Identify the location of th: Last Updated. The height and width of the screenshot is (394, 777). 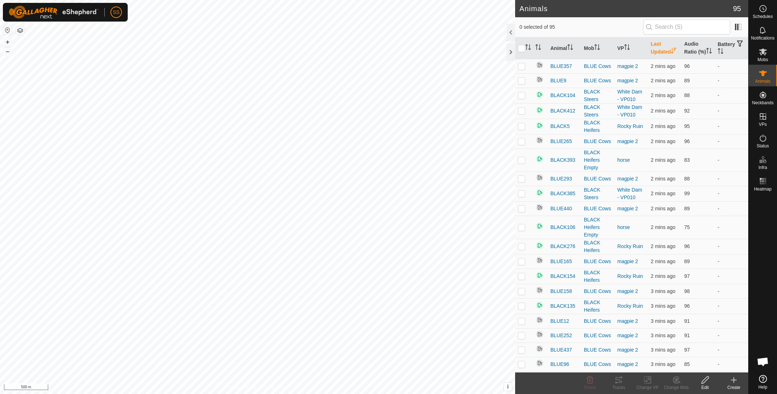
(664, 48).